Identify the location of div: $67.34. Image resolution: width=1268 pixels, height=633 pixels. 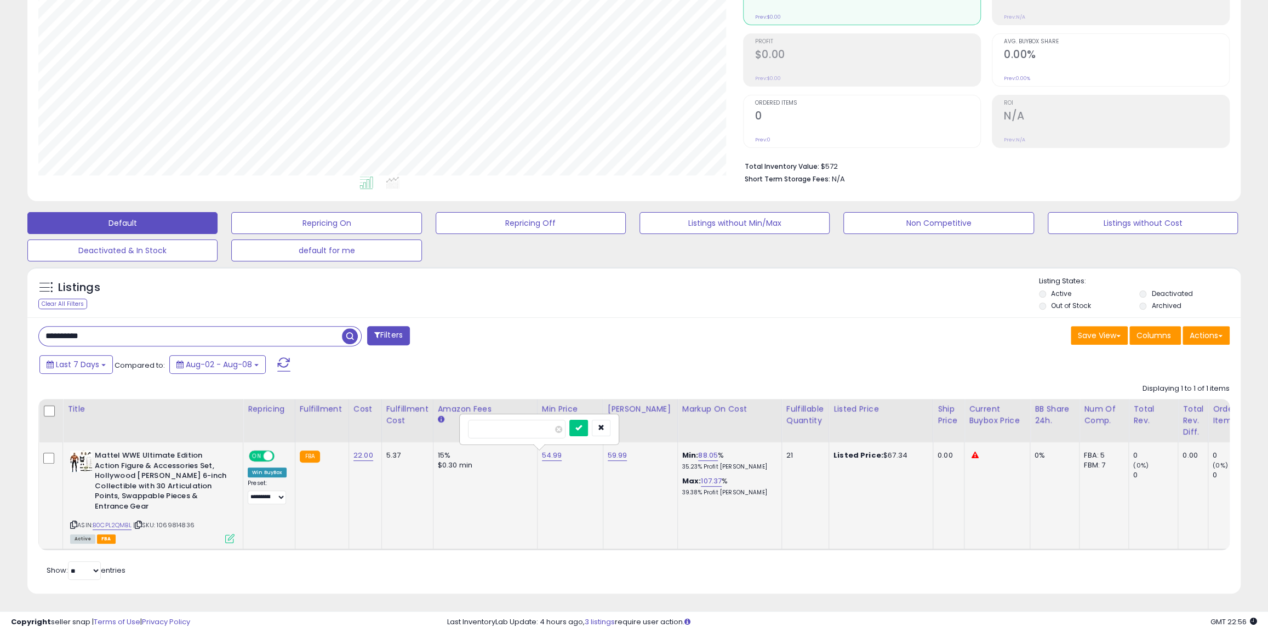
(879, 455).